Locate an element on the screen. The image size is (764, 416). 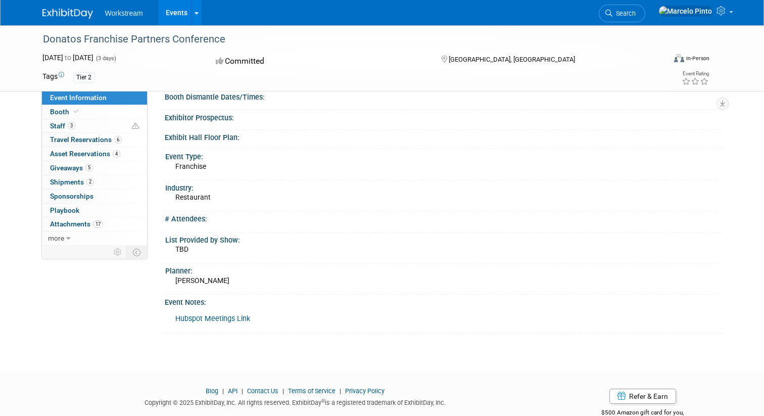
div: Event Type: is located at coordinates (441, 155).